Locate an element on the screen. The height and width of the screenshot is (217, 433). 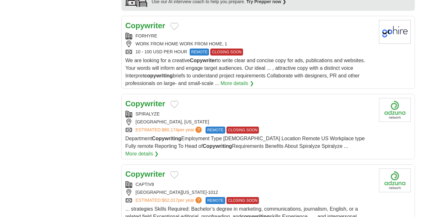
div: WORK FROM HOME WORK FROM HOME, 1 is located at coordinates (250, 44).